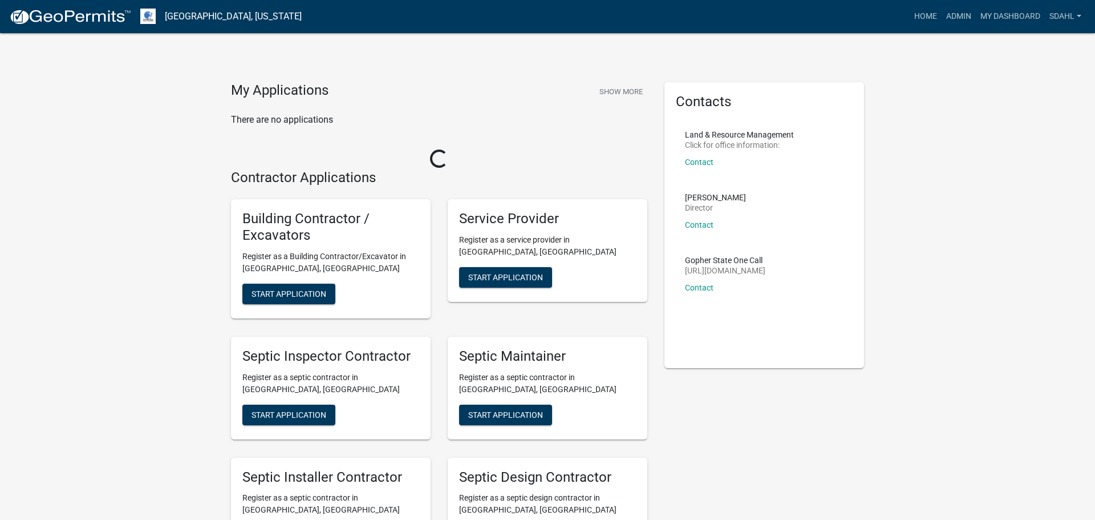 This screenshot has height=520, width=1095. What do you see at coordinates (439, 120) in the screenshot?
I see `p: There are no applications` at bounding box center [439, 120].